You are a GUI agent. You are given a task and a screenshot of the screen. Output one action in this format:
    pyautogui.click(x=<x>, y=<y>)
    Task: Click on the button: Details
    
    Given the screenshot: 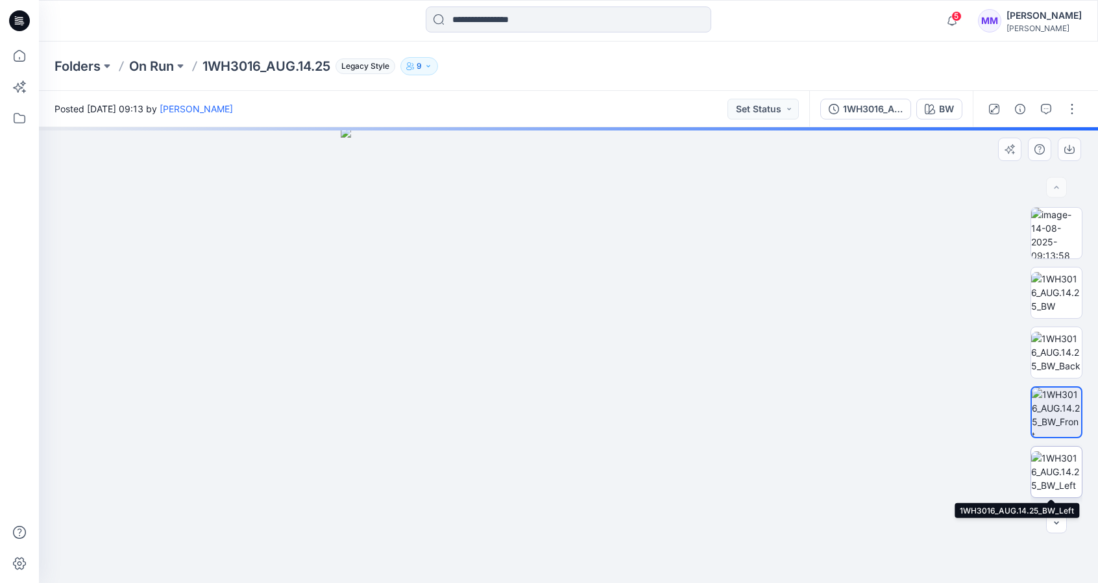 What is the action you would take?
    pyautogui.click(x=1020, y=109)
    